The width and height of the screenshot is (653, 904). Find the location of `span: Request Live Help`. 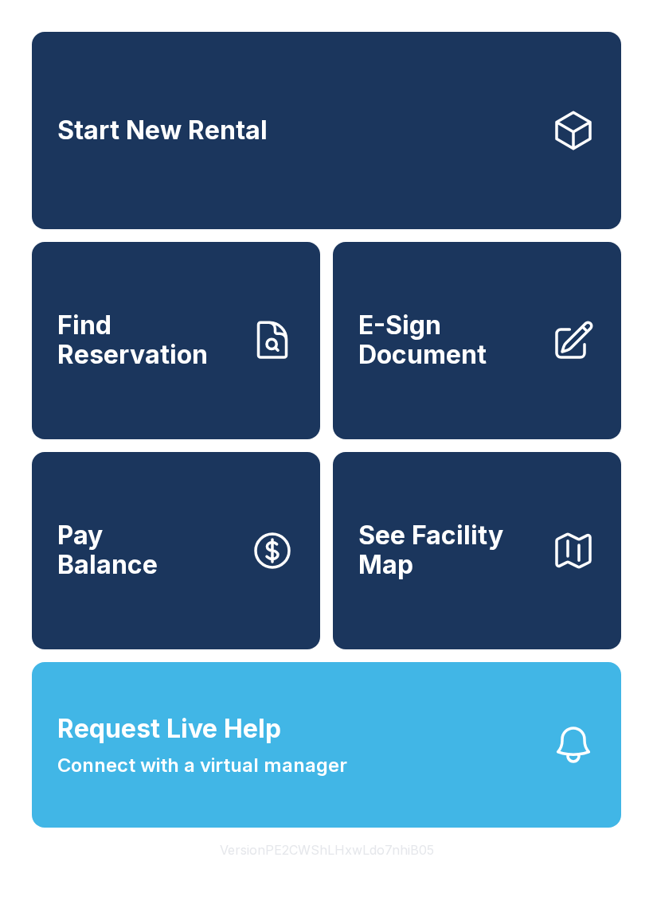

span: Request Live Help is located at coordinates (169, 729).